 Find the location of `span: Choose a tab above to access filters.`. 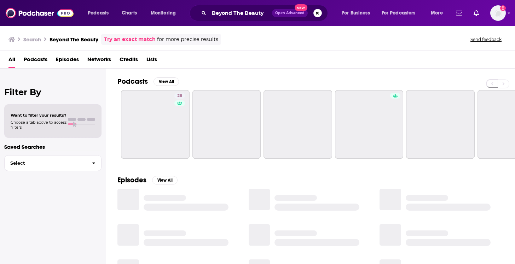

span: Choose a tab above to access filters. is located at coordinates (39, 125).